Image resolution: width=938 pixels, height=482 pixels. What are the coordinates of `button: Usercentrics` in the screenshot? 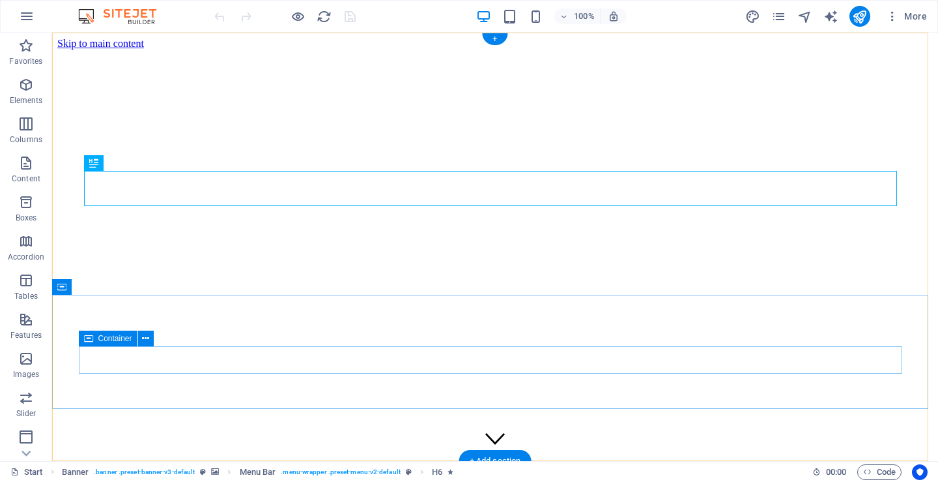 It's located at (920, 472).